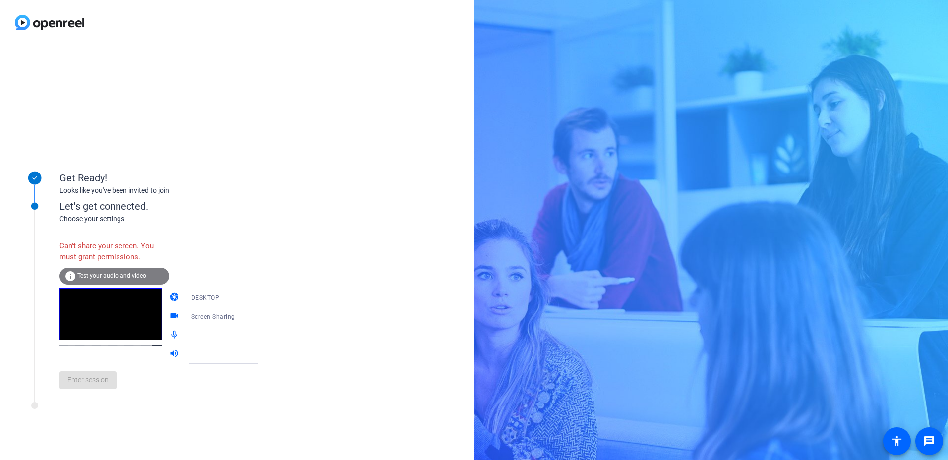  Describe the element at coordinates (175, 298) in the screenshot. I see `mat-icon: camera` at that location.